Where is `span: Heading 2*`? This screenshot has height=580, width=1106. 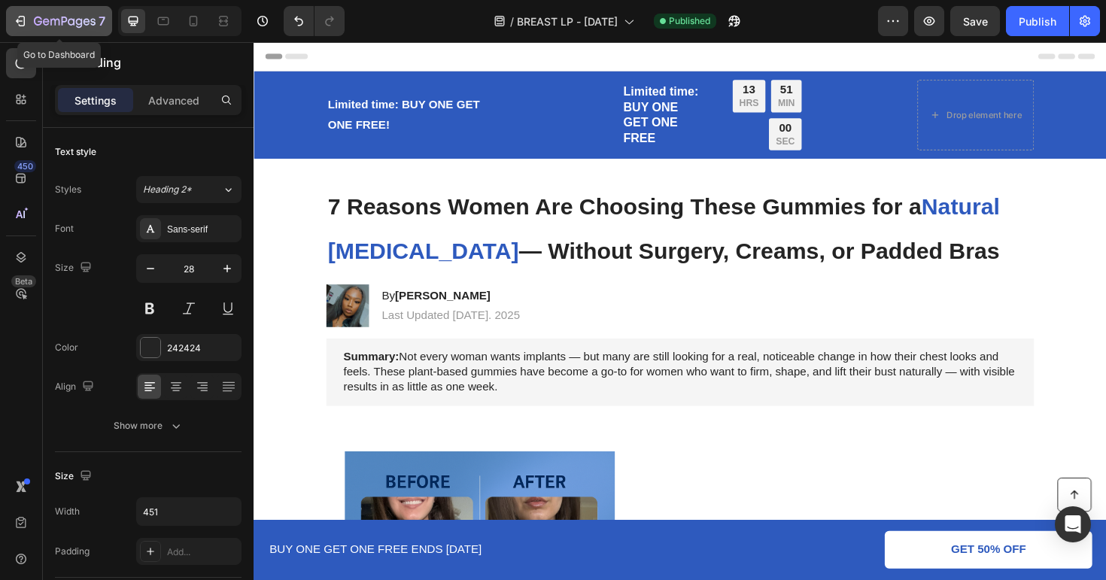 span: Heading 2* is located at coordinates (167, 190).